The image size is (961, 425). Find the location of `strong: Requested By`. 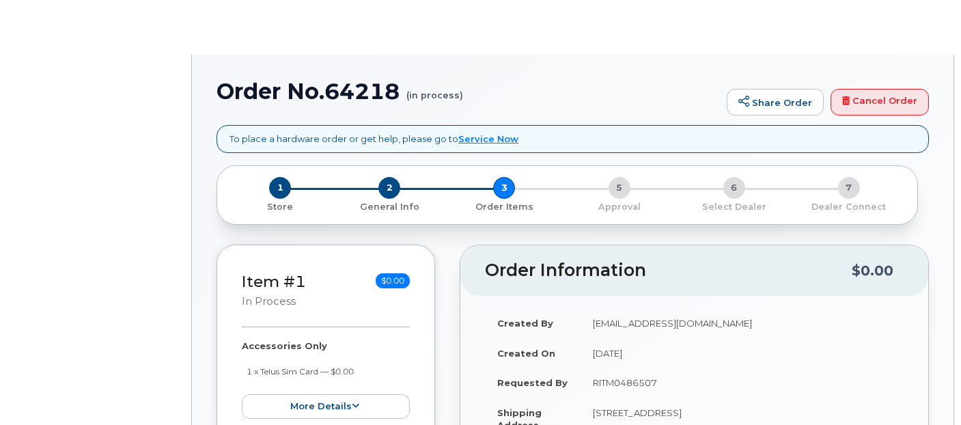

strong: Requested By is located at coordinates (532, 382).